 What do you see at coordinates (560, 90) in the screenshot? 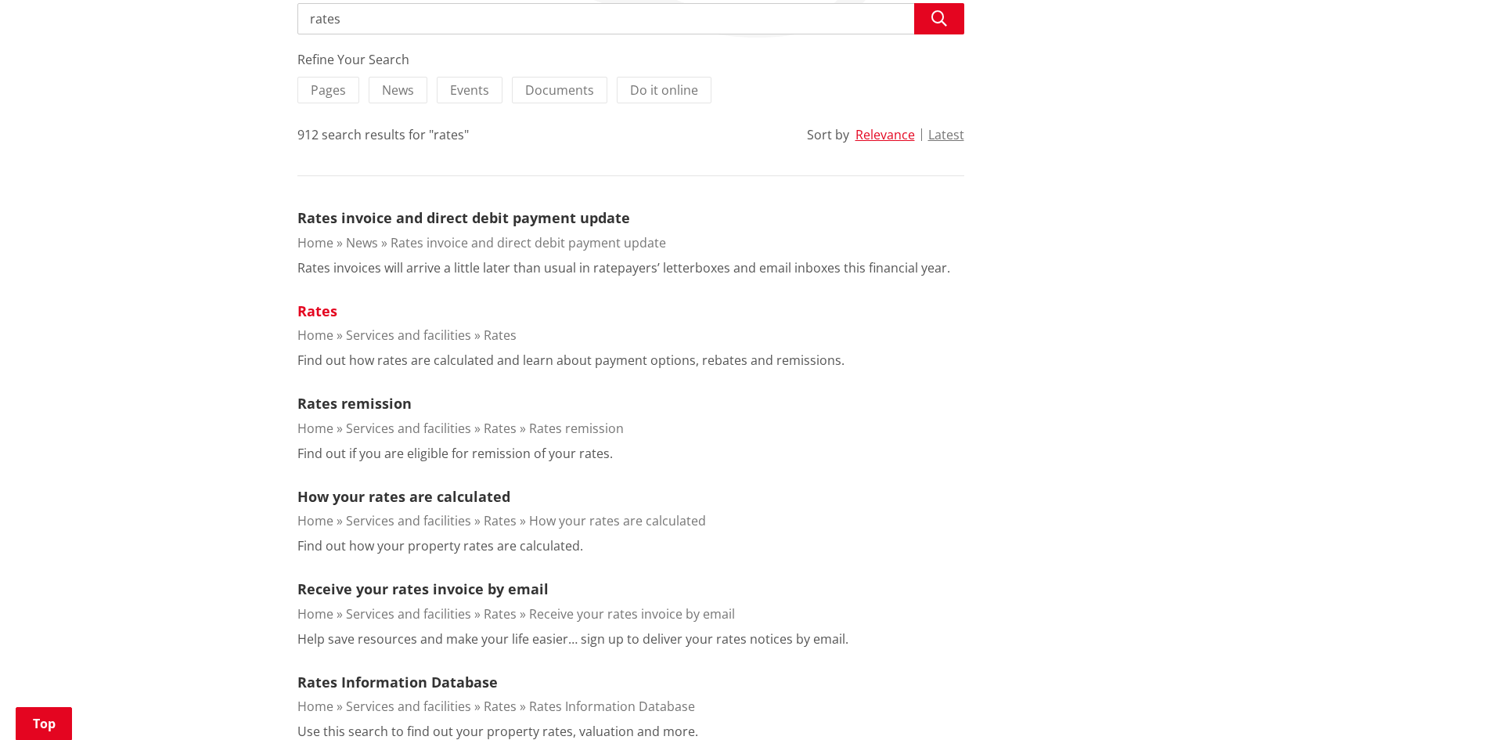
I see `span: Documents` at bounding box center [560, 90].